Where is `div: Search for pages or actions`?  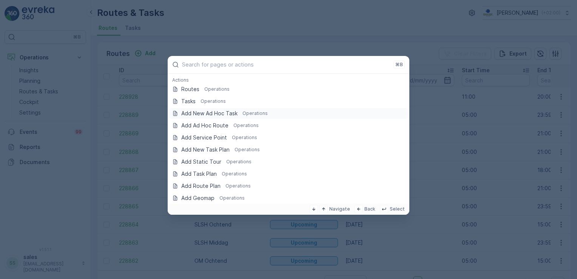
div: Search for pages or actions is located at coordinates (289, 138).